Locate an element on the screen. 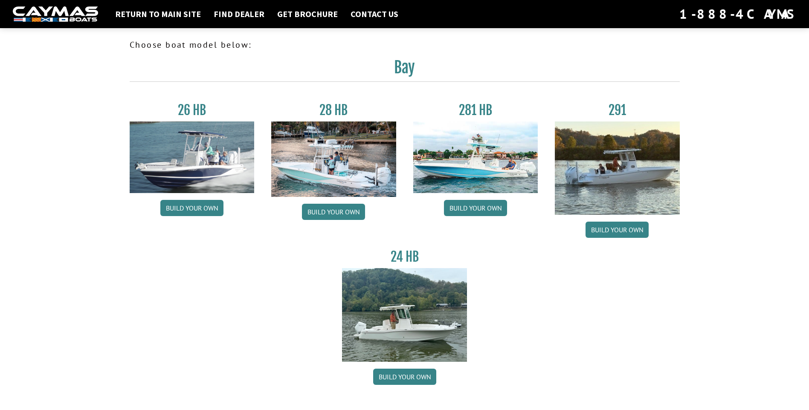  p: Choose boat model below: is located at coordinates (405, 45).